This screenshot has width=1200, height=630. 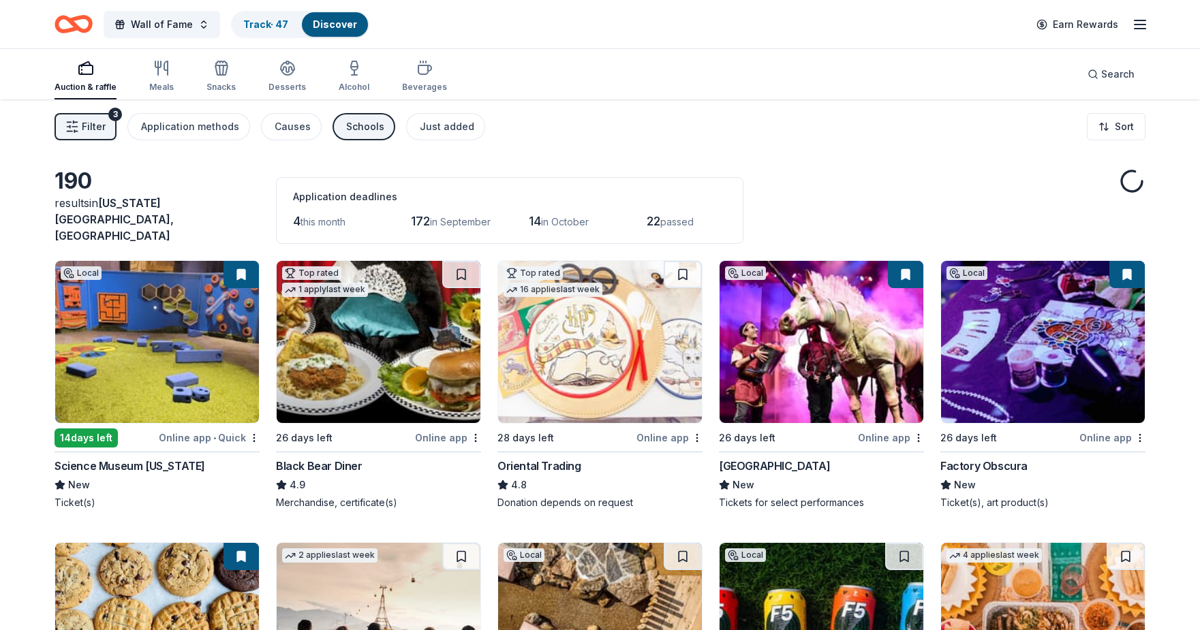 I want to click on div: Ticket(s), art product(s), so click(x=1043, y=503).